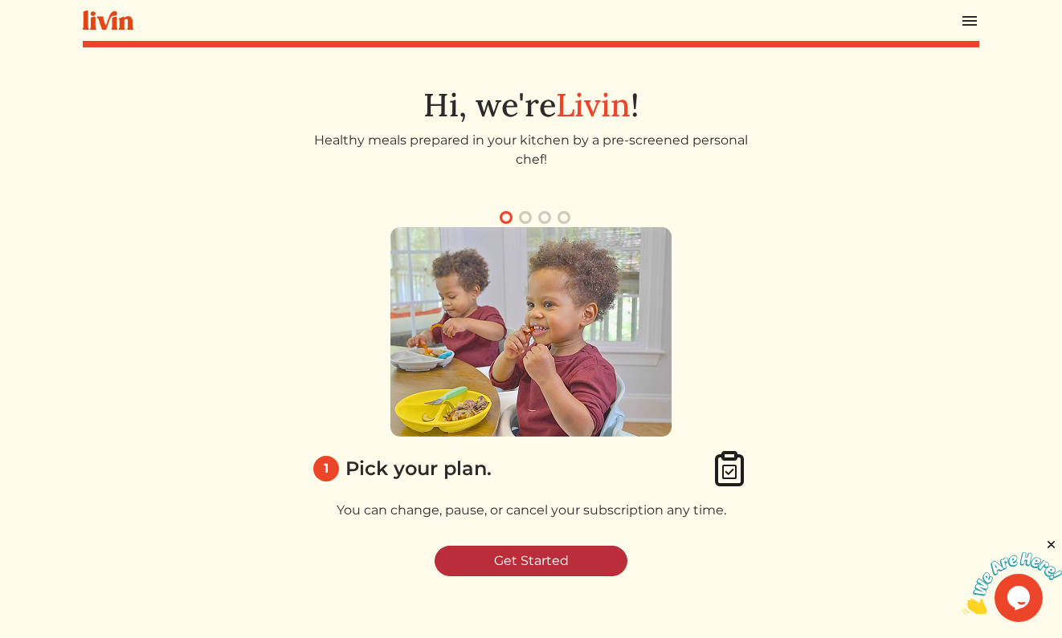 This screenshot has height=638, width=1062. I want to click on p: Healthy meals prepared in your kitchen by a pre-screened personal chef!, so click(531, 150).